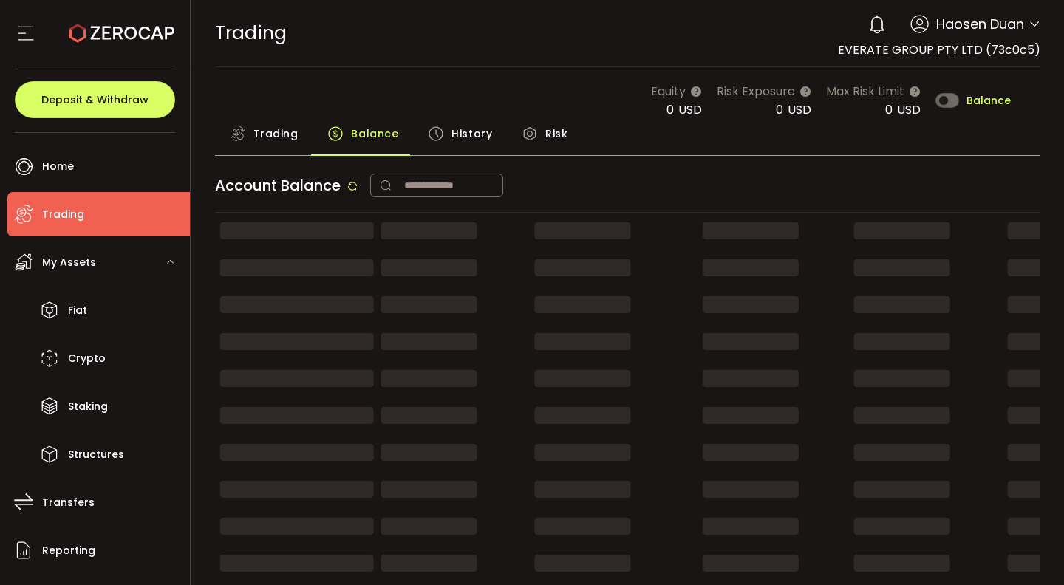 The image size is (1064, 585). Describe the element at coordinates (756, 91) in the screenshot. I see `span: Risk Exposure` at that location.